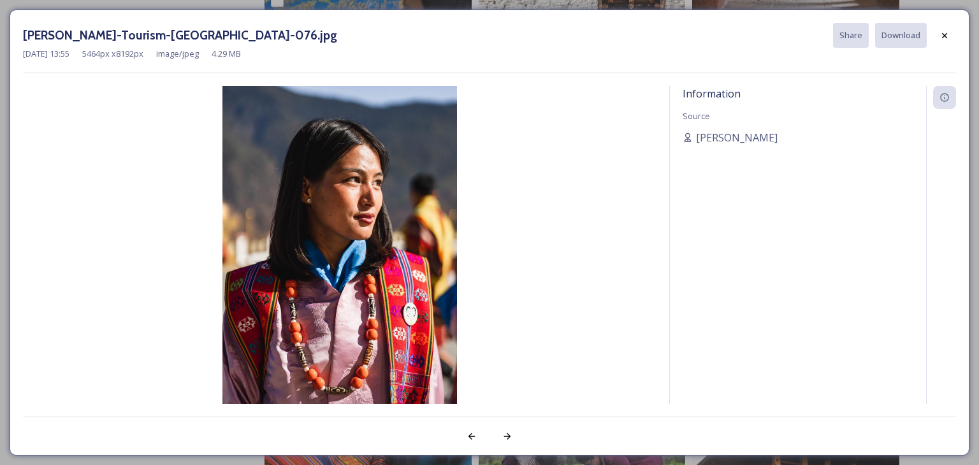 The width and height of the screenshot is (979, 465). Describe the element at coordinates (177, 54) in the screenshot. I see `span: image/jpeg` at that location.